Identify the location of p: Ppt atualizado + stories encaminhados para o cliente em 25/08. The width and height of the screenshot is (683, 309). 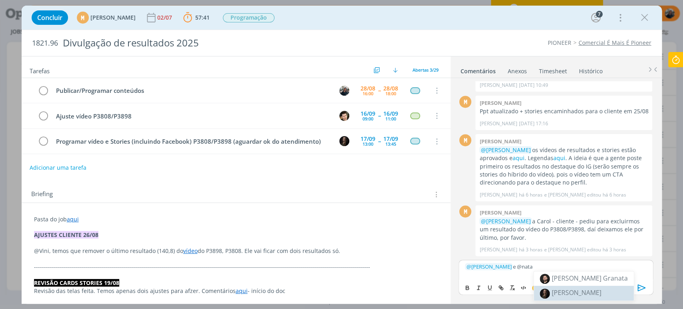
(564, 111).